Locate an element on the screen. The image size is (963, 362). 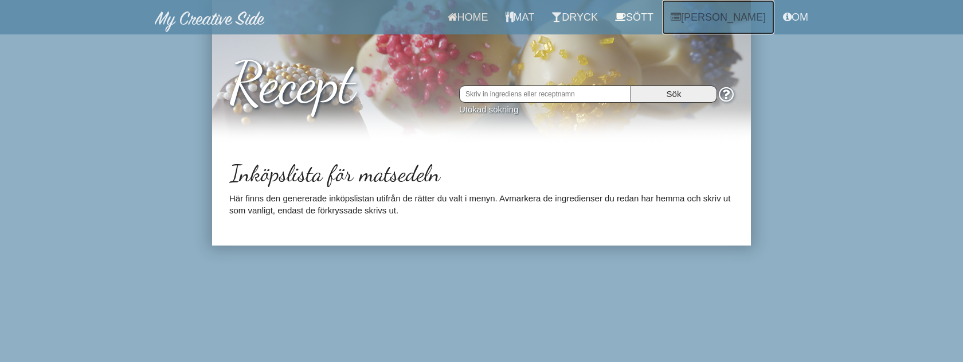
a: Utökad sökning is located at coordinates (488, 109).